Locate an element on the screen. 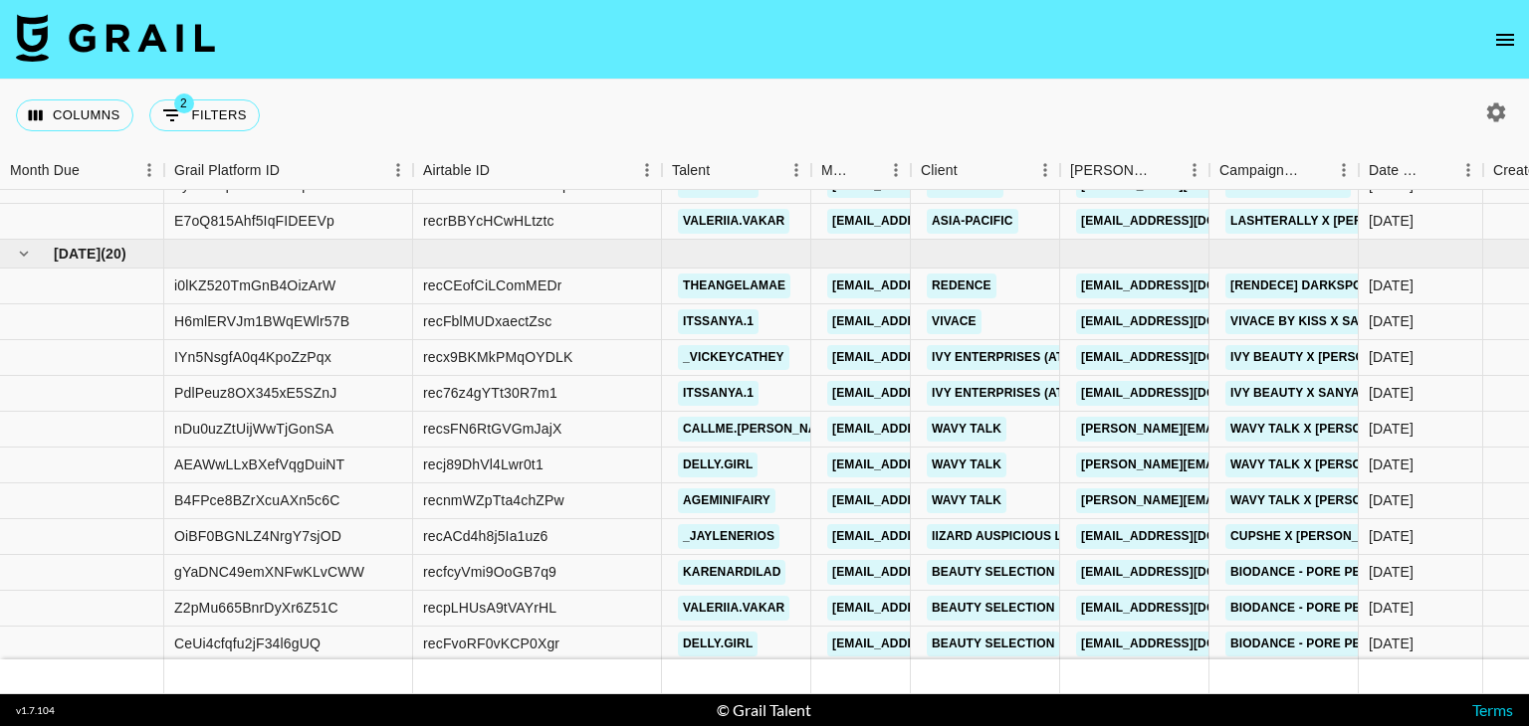 The image size is (1529, 726). div: recx9BKMkPMqOYDLK is located at coordinates (498, 357).